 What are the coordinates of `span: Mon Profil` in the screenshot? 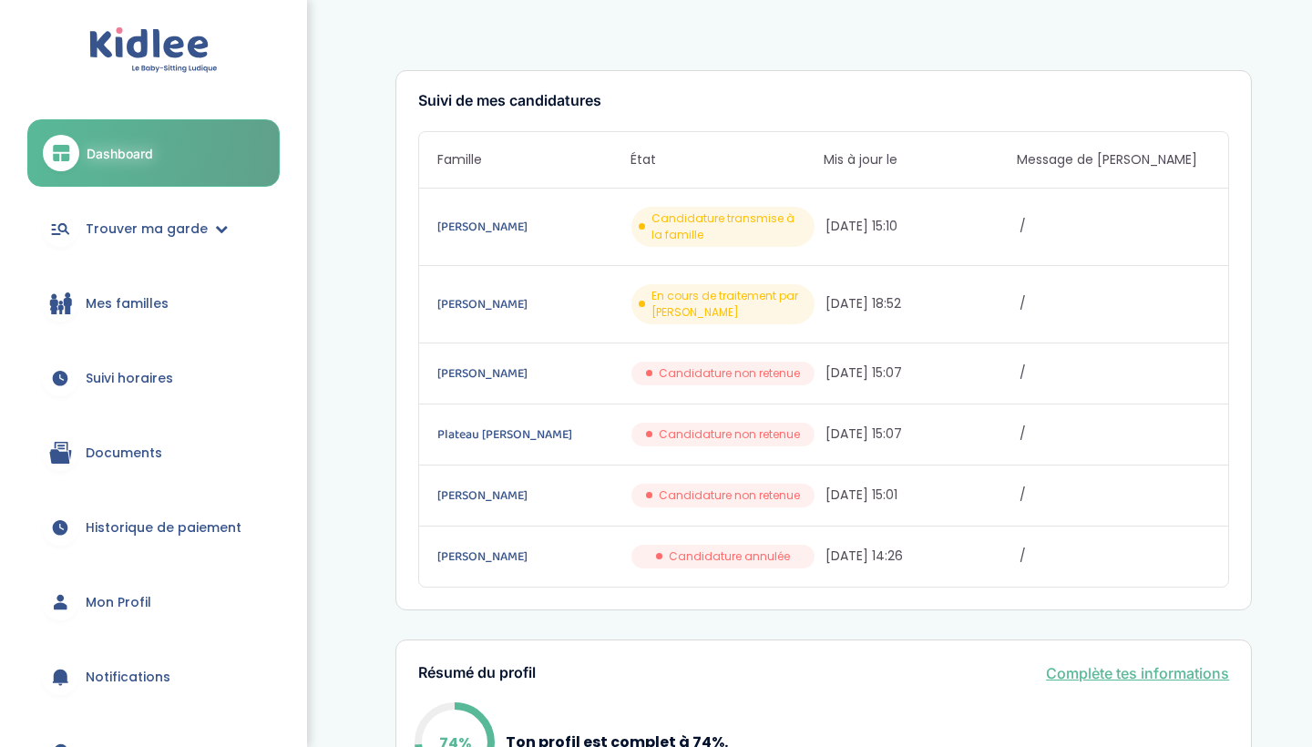 It's located at (118, 602).